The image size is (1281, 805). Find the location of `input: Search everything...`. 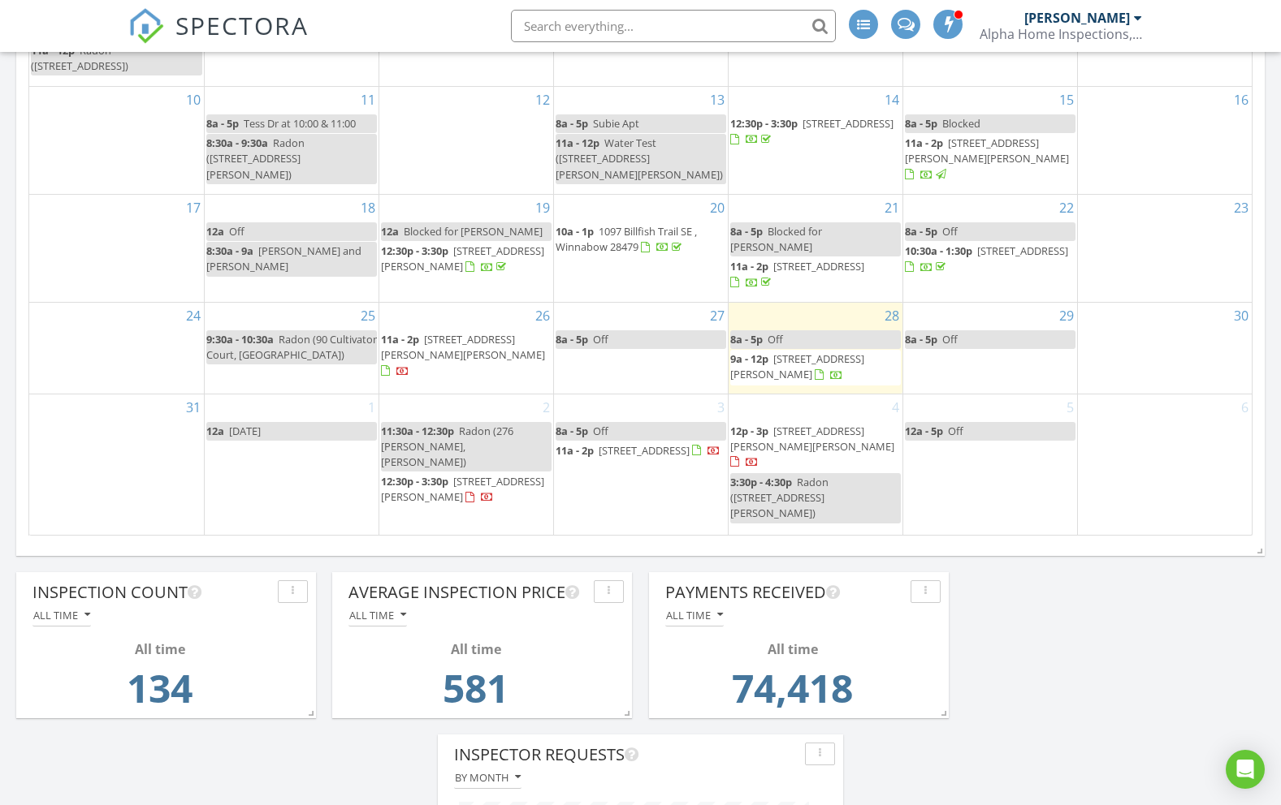

input: Search everything... is located at coordinates (673, 26).